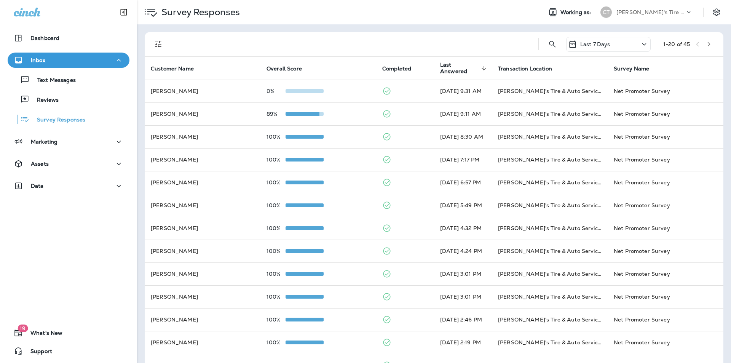  What do you see at coordinates (69, 186) in the screenshot?
I see `button: Data` at bounding box center [69, 186].